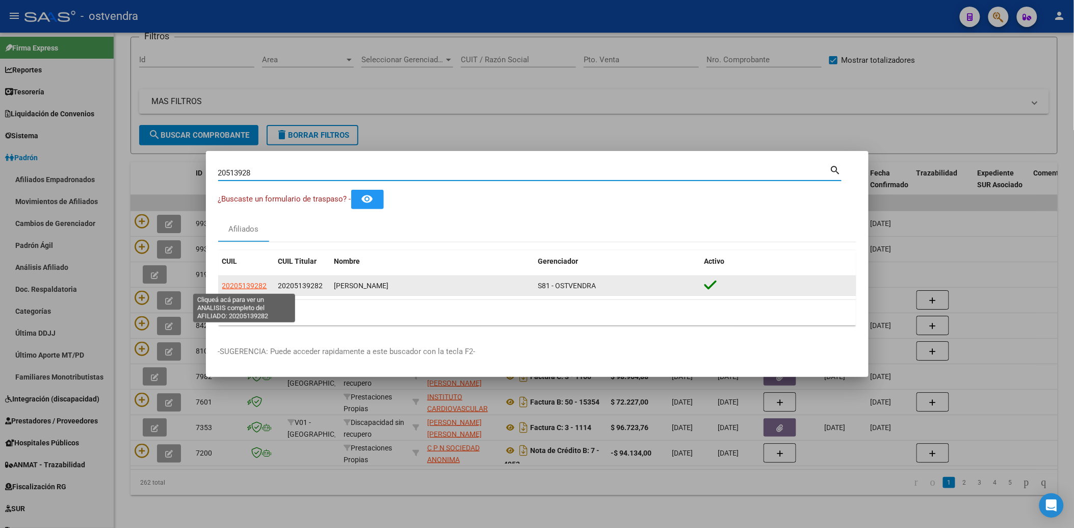 The height and width of the screenshot is (528, 1074). Describe the element at coordinates (298, 261) in the screenshot. I see `span: CUIL Titular` at that location.